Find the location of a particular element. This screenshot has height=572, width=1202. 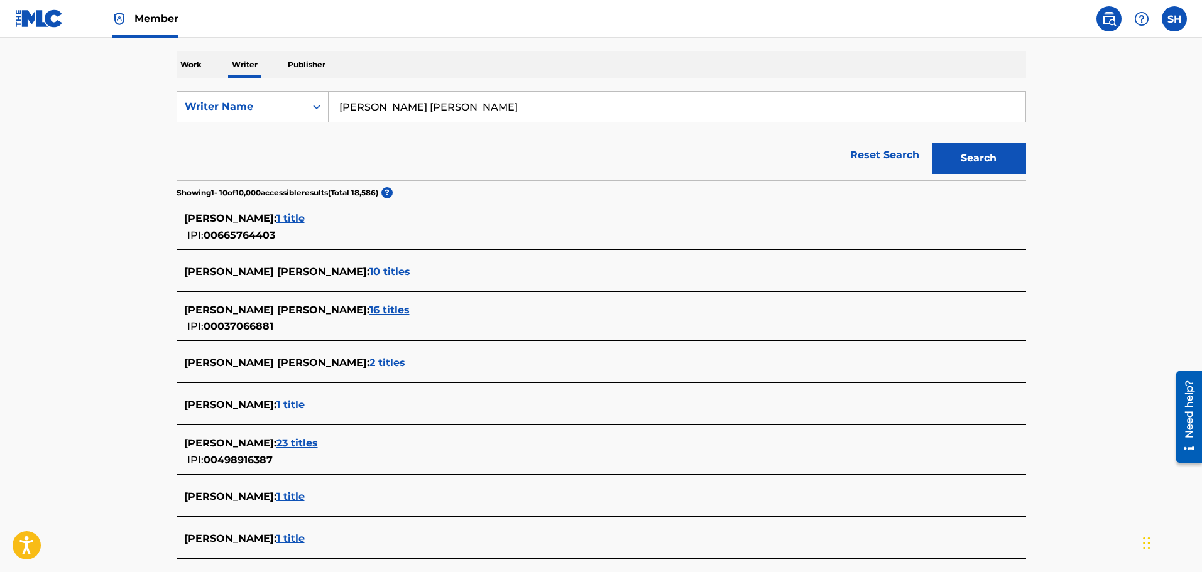

img: MLC Logo is located at coordinates (39, 18).